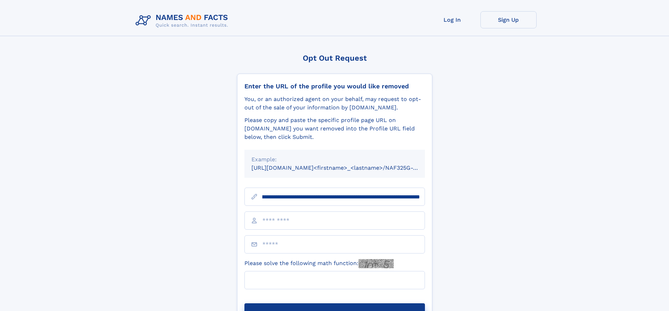  What do you see at coordinates (183, 21) in the screenshot?
I see `img: Logo Names and Facts` at bounding box center [183, 21].